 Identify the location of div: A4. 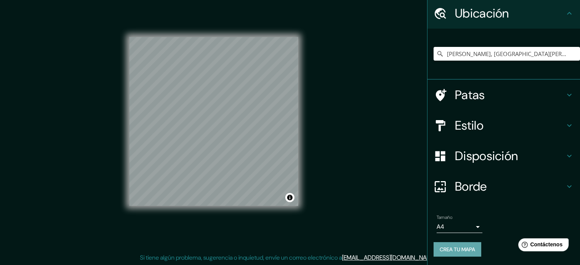
(459, 227).